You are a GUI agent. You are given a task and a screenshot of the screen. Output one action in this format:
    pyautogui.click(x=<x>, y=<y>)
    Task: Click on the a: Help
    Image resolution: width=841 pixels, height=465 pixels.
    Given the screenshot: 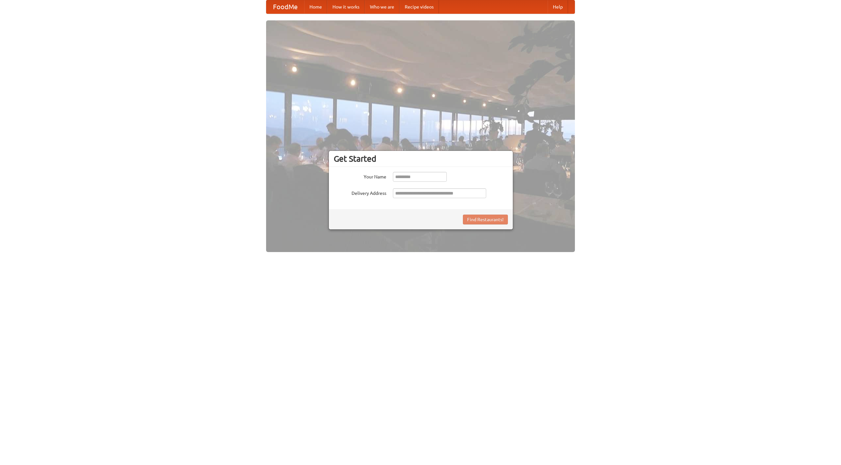 What is the action you would take?
    pyautogui.click(x=558, y=7)
    